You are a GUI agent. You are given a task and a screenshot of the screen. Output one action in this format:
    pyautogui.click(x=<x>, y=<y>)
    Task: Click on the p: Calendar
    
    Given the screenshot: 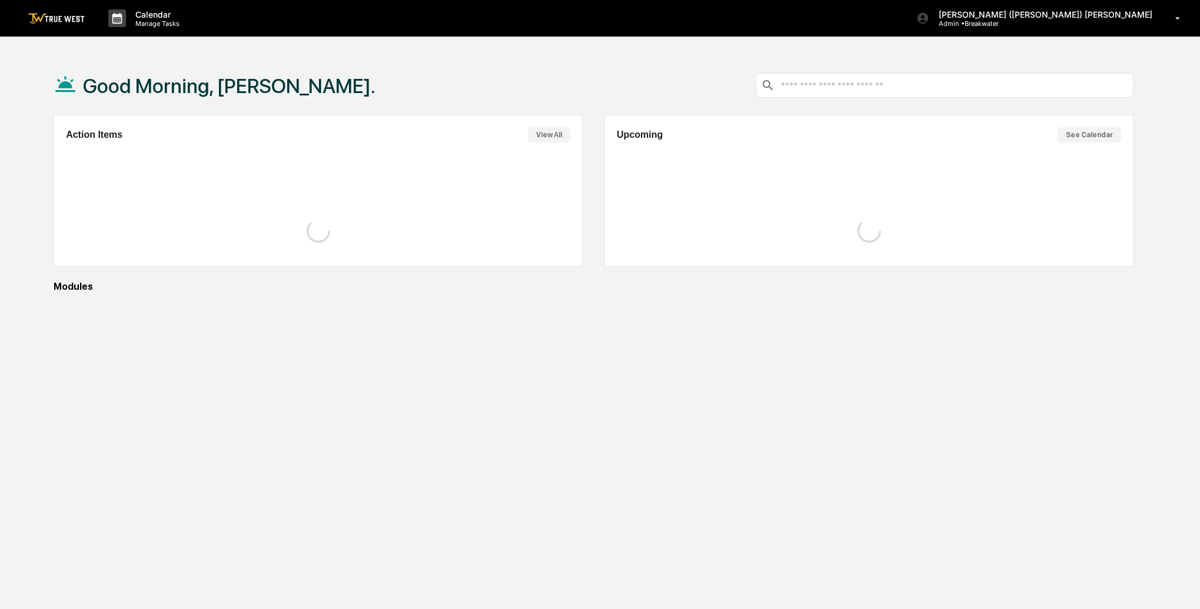 What is the action you would take?
    pyautogui.click(x=155, y=14)
    